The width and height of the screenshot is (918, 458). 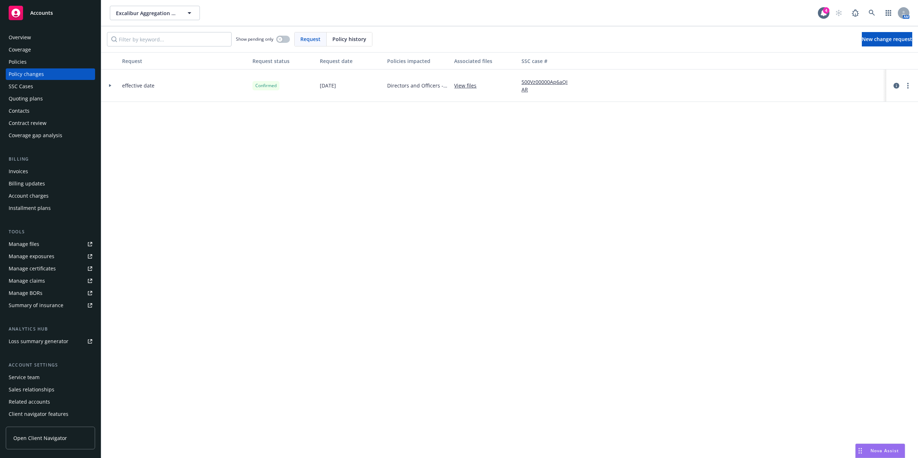 What do you see at coordinates (50, 257) in the screenshot?
I see `span: Manage exposures` at bounding box center [50, 257].